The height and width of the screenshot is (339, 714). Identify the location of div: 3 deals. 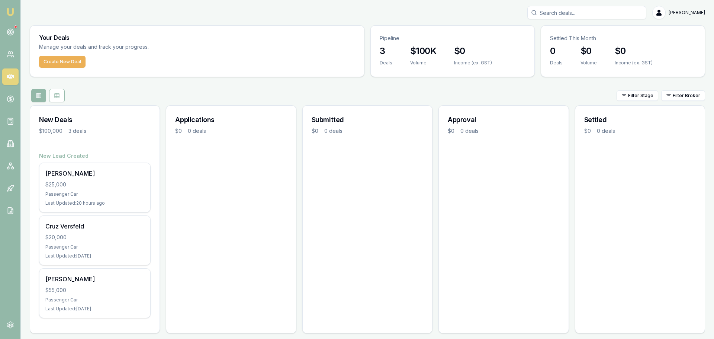
(77, 131).